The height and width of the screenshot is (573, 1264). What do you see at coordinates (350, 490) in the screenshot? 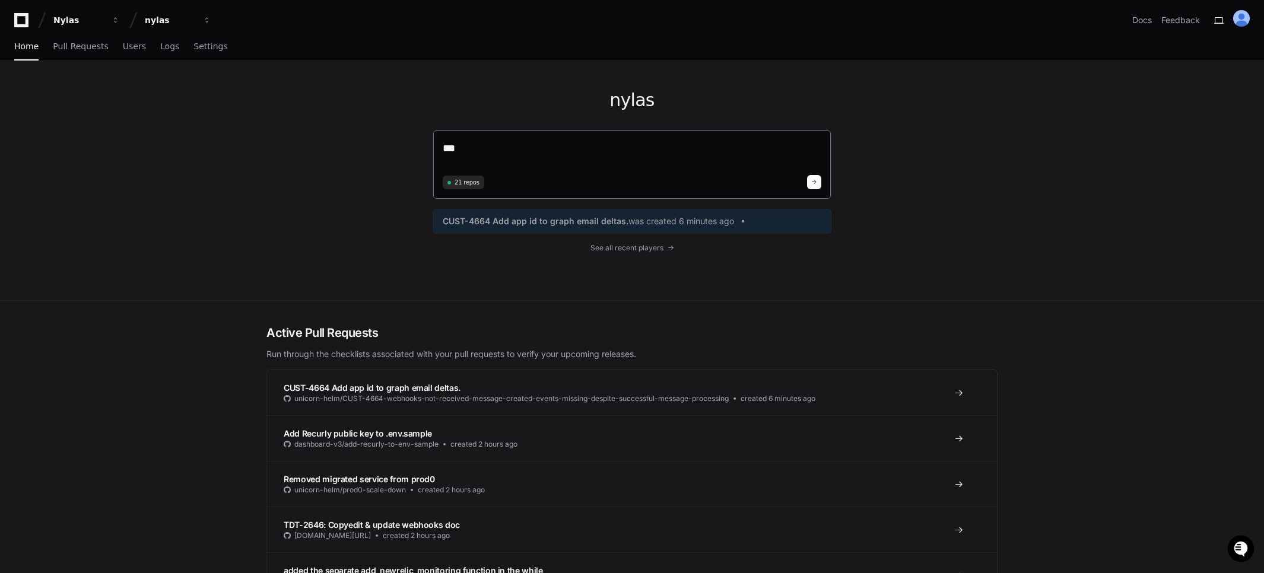
I see `span: unicorn-helm/prod0-scale-down` at bounding box center [350, 490].